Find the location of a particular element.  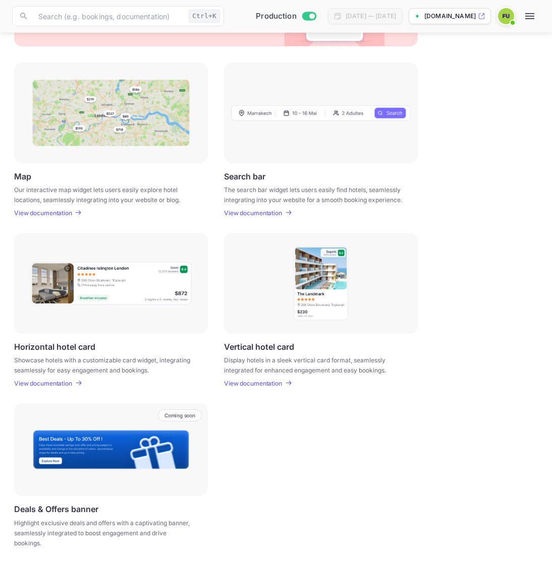

p: Deals & Offers banner is located at coordinates (56, 509).